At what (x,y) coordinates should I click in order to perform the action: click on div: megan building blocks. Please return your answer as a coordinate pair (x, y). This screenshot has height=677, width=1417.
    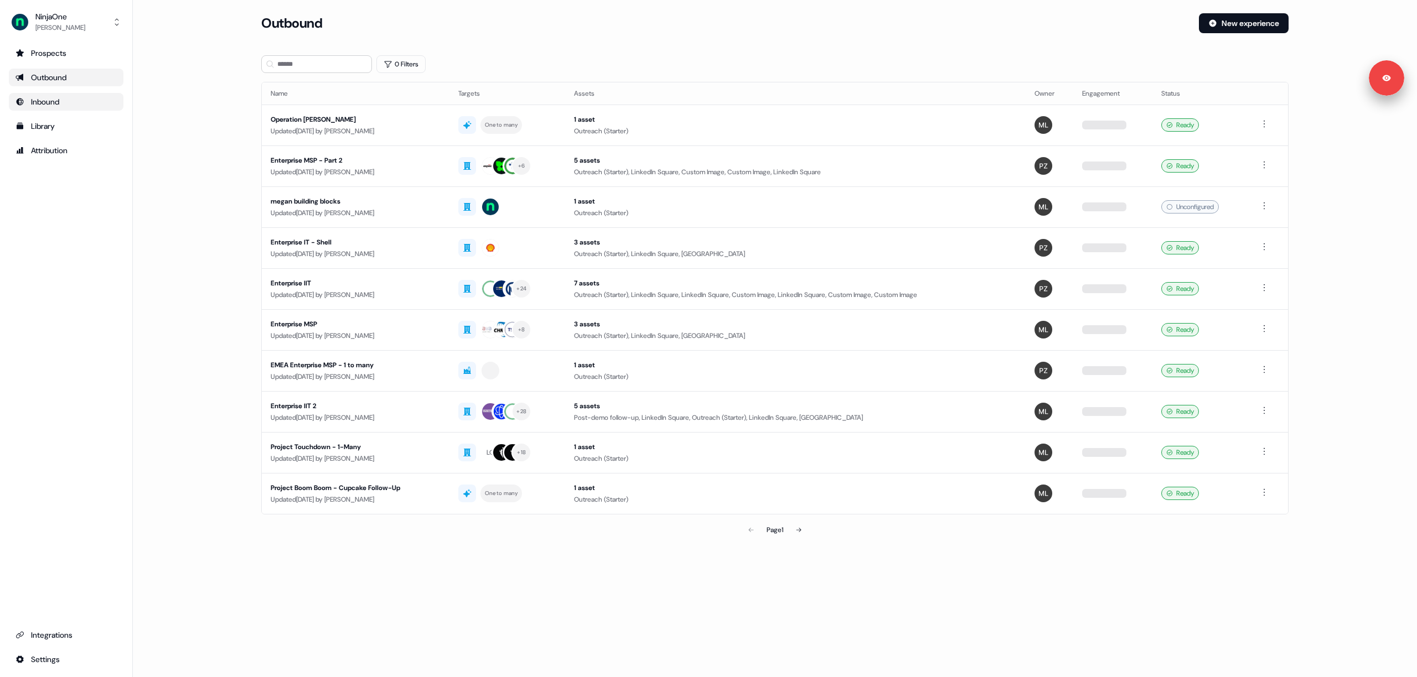
    Looking at the image, I should click on (355, 201).